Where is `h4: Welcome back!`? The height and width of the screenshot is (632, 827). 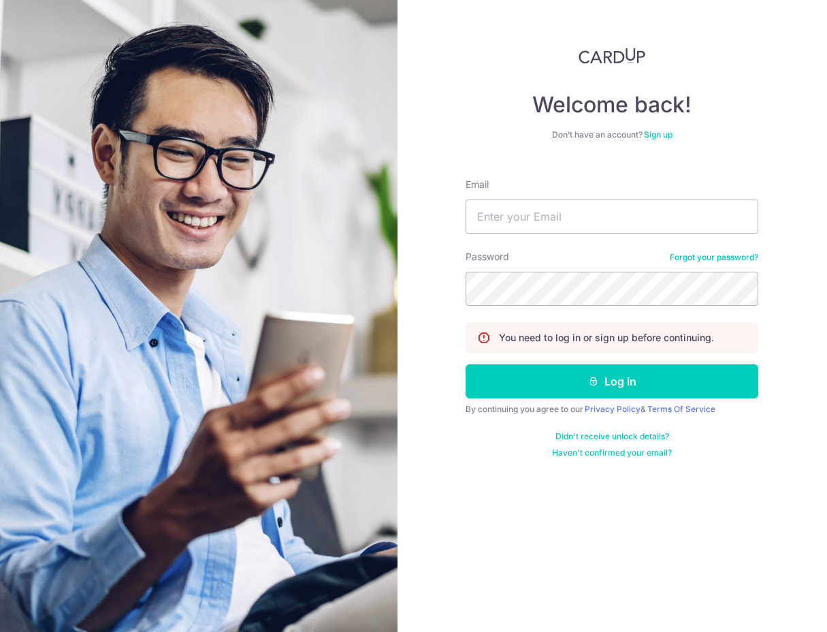
h4: Welcome back! is located at coordinates (612, 105).